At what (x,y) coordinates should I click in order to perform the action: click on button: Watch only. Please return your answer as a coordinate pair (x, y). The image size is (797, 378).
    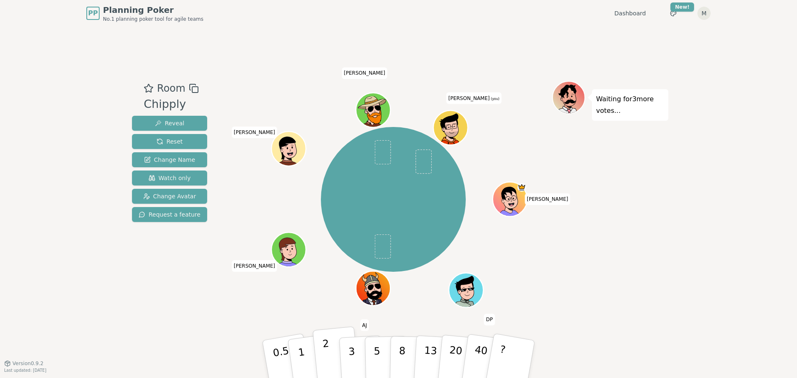
    Looking at the image, I should click on (169, 178).